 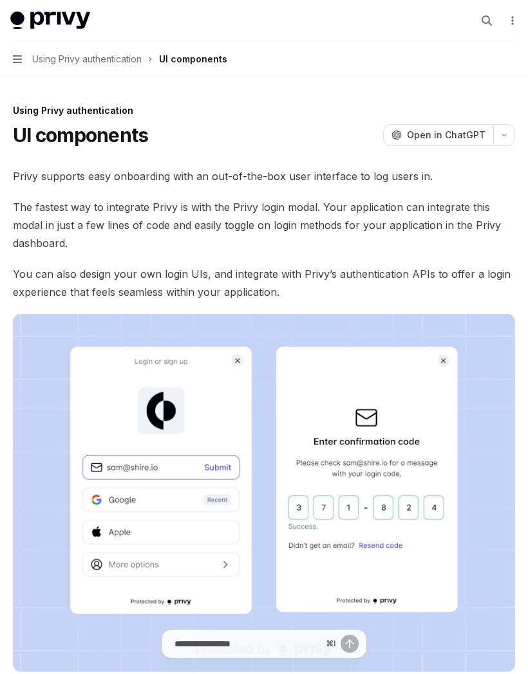 What do you see at coordinates (264, 176) in the screenshot?
I see `span: Privy supports easy onboarding with an out-of-the-box user interface to log users in.` at bounding box center [264, 176].